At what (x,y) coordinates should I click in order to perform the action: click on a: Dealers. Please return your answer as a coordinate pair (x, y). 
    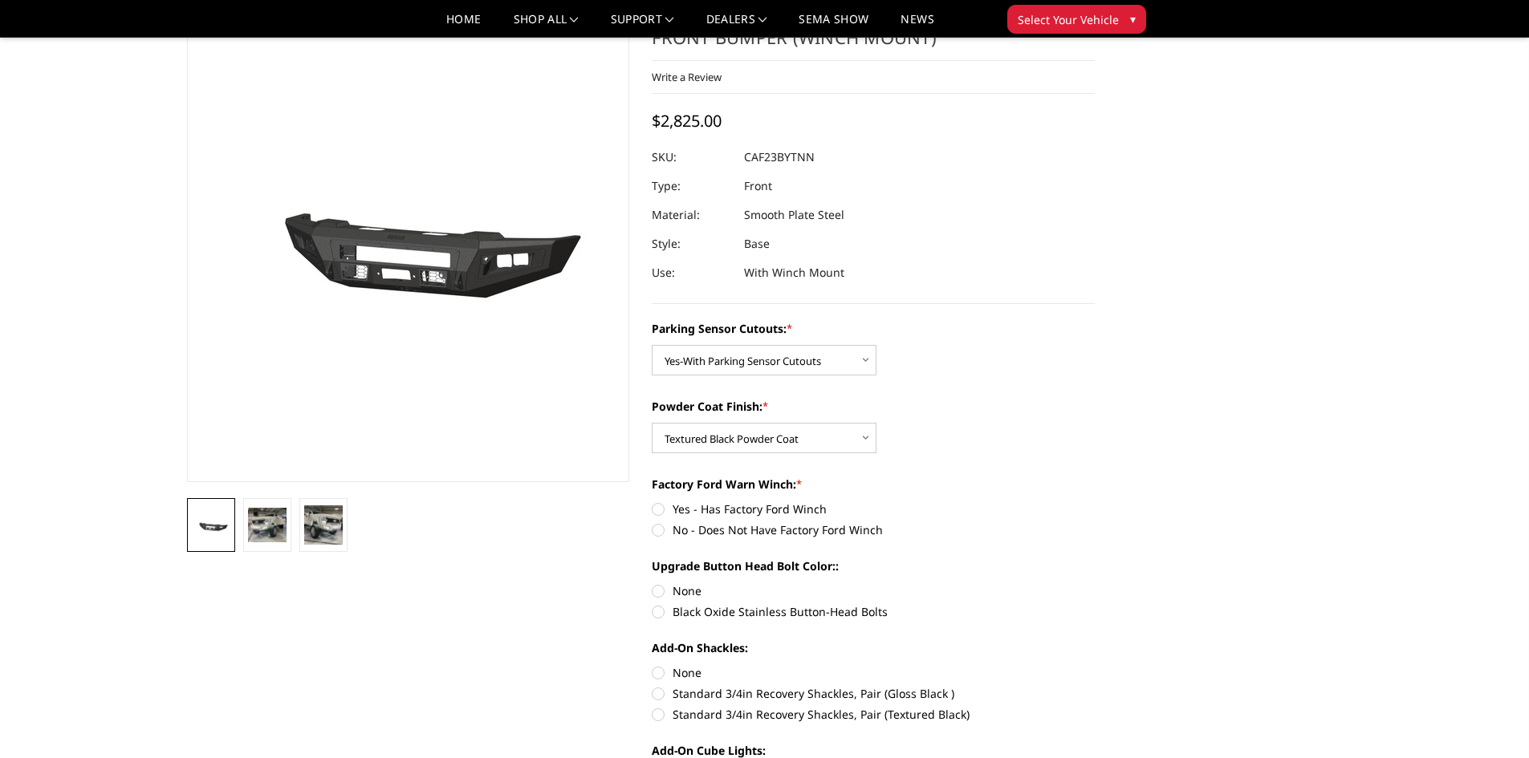
    Looking at the image, I should click on (737, 25).